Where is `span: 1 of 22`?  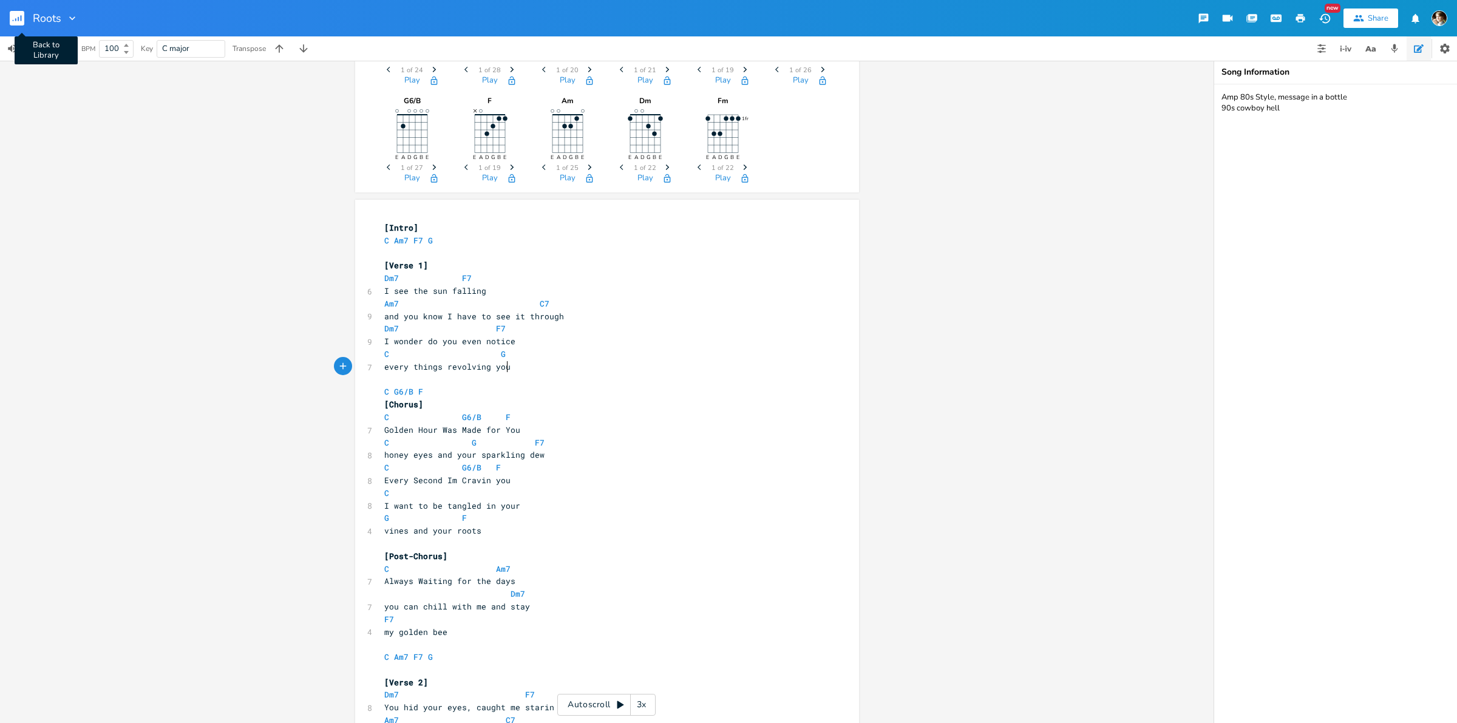 span: 1 of 22 is located at coordinates (722, 168).